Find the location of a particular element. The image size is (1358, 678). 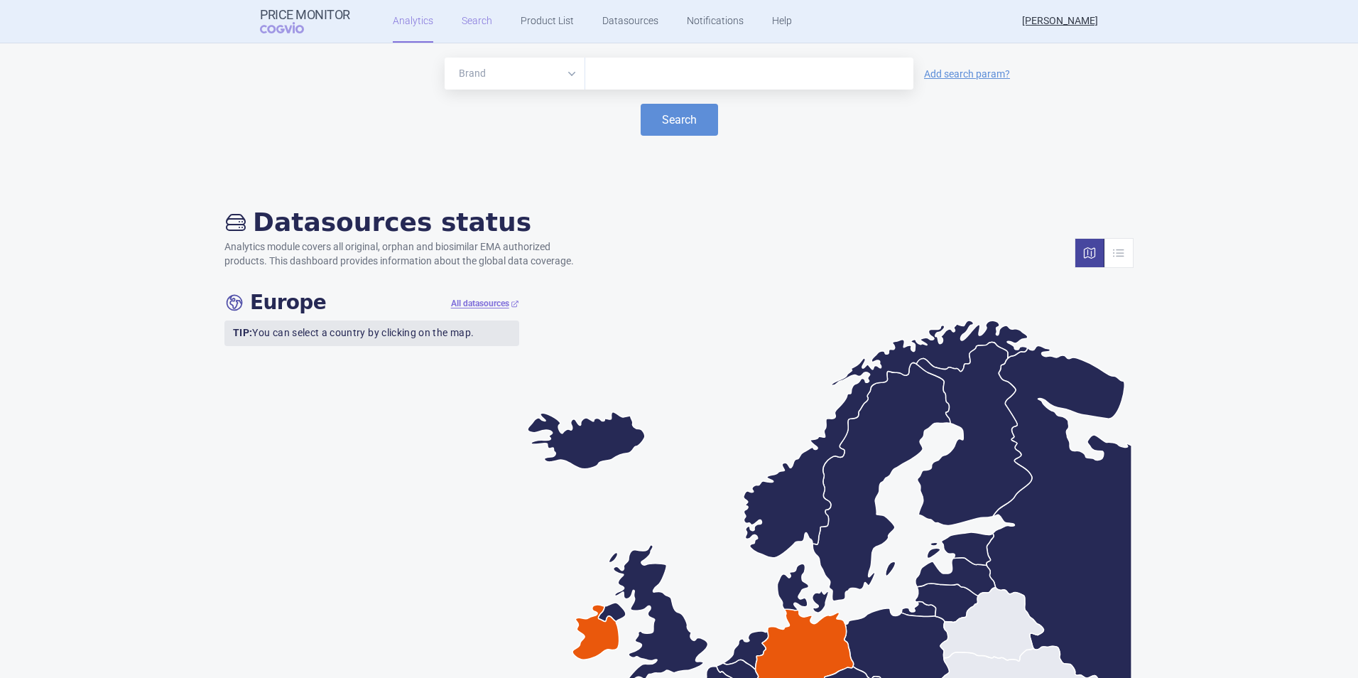

button: Search is located at coordinates (679, 119).